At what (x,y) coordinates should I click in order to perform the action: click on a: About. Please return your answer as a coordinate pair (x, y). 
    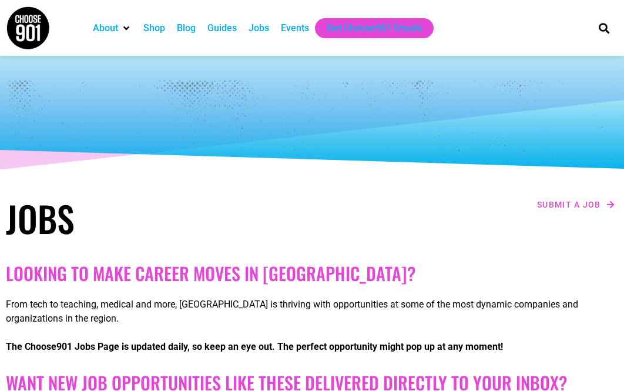
    Looking at the image, I should click on (105, 28).